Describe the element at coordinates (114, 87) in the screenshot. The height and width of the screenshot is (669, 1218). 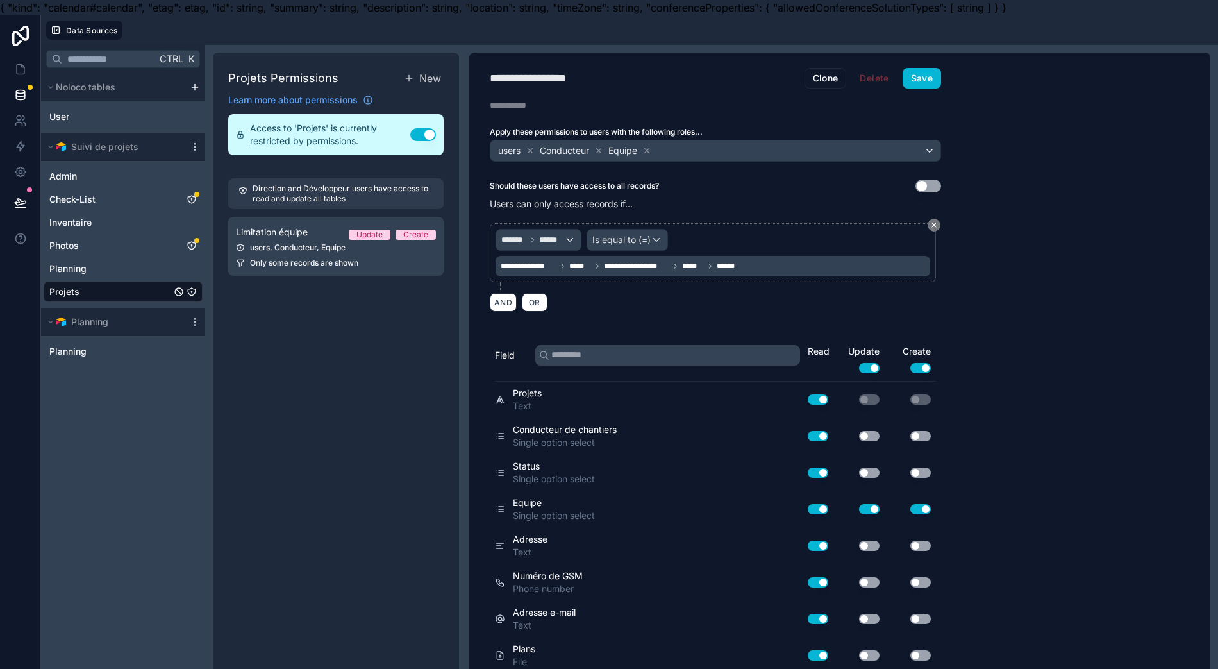
I see `button: Noloco tables` at that location.